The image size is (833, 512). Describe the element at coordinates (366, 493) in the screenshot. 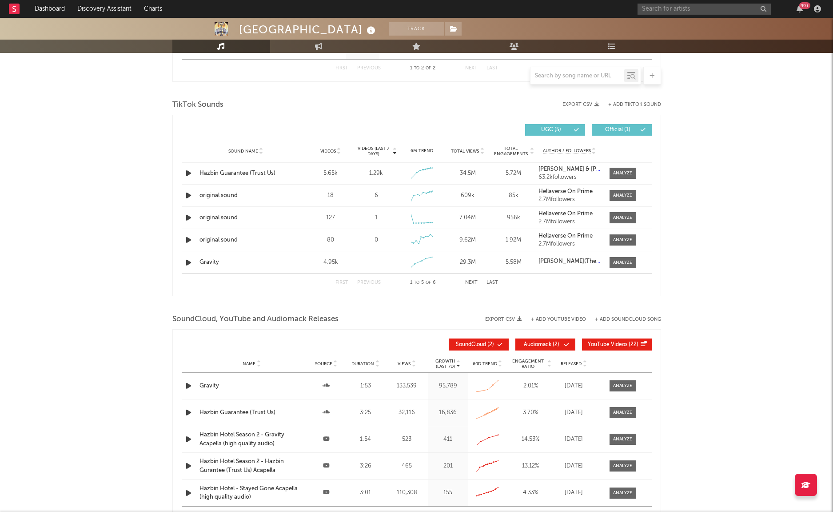

I see `div: 3:01` at that location.